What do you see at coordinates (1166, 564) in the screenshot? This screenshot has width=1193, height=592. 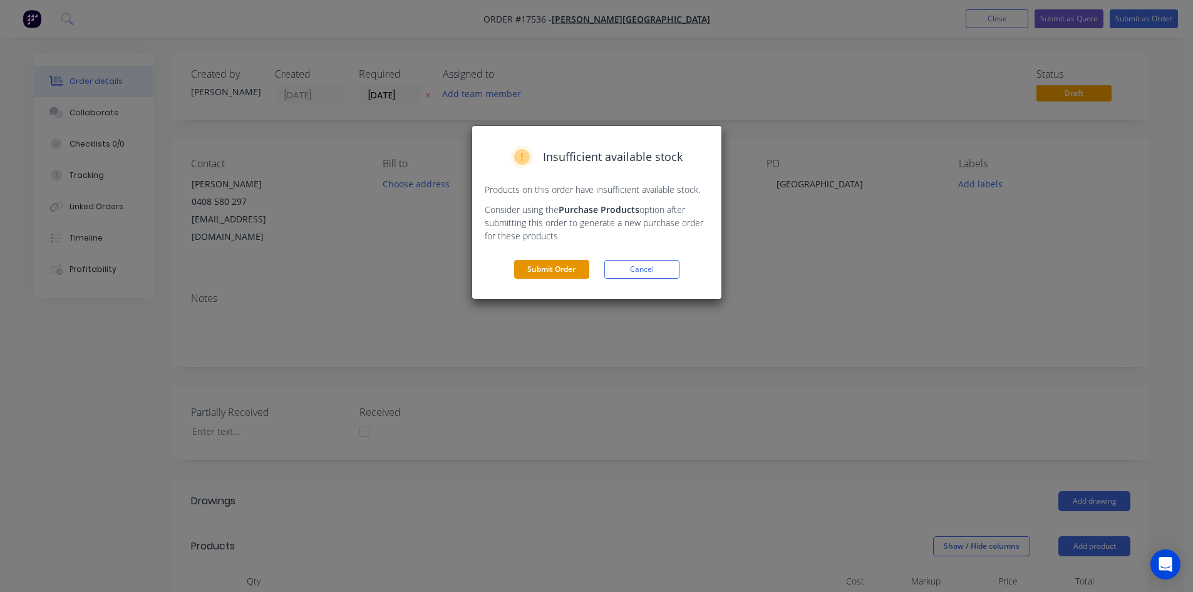 I see `div: Open Intercom Messenger` at bounding box center [1166, 564].